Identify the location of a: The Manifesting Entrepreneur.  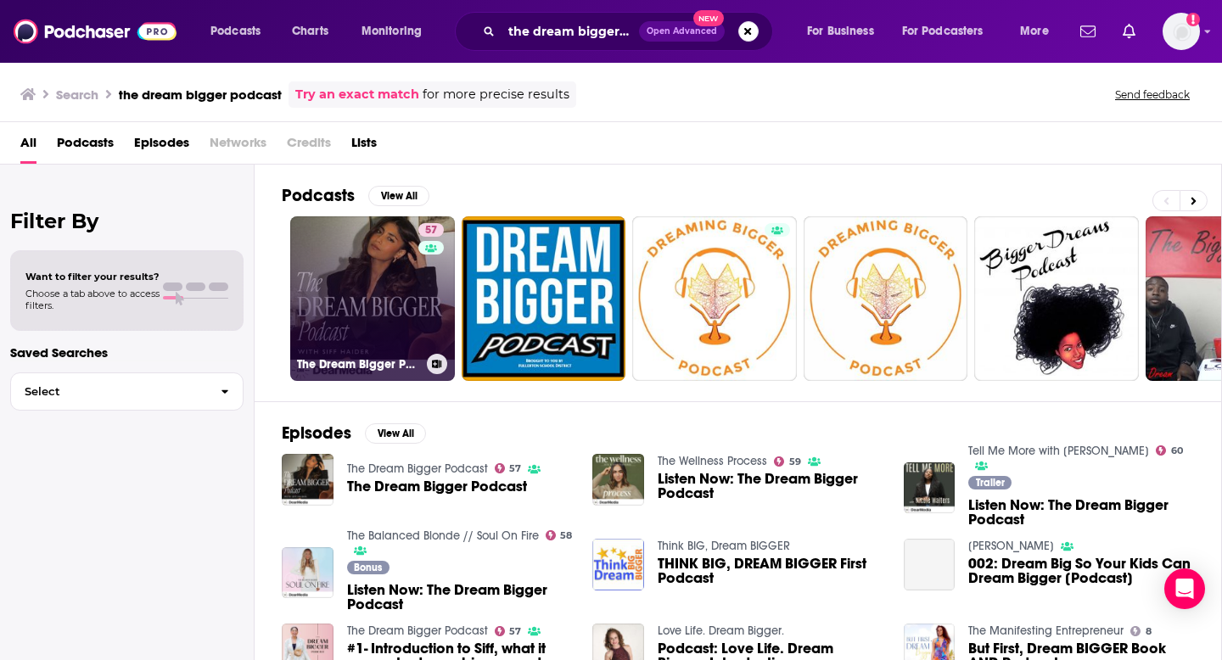
(1045, 630).